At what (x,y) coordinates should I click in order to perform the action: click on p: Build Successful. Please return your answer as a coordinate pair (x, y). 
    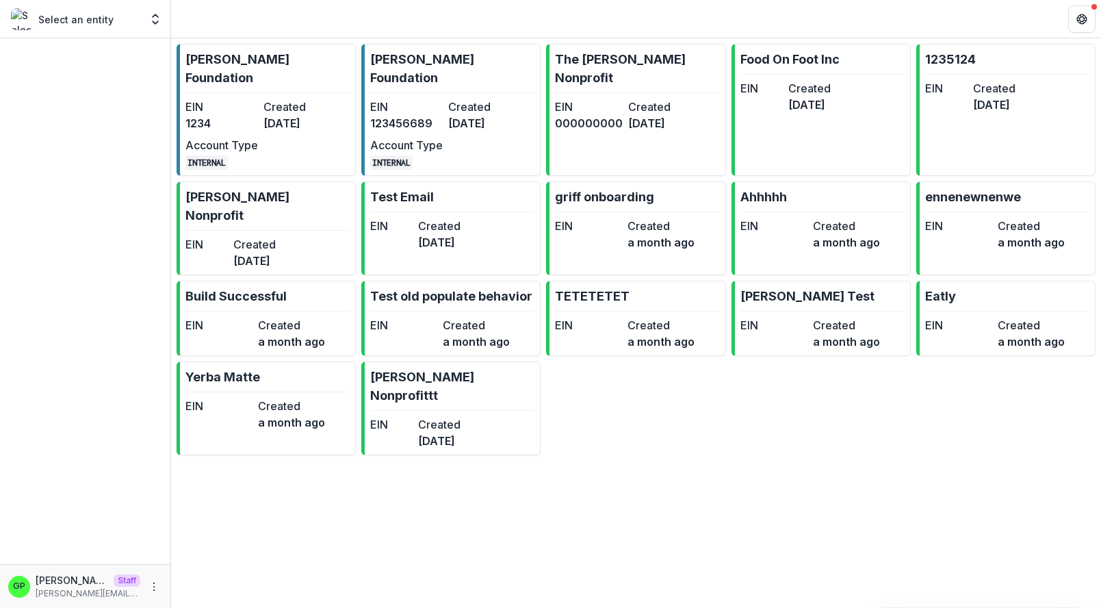
    Looking at the image, I should click on (236, 296).